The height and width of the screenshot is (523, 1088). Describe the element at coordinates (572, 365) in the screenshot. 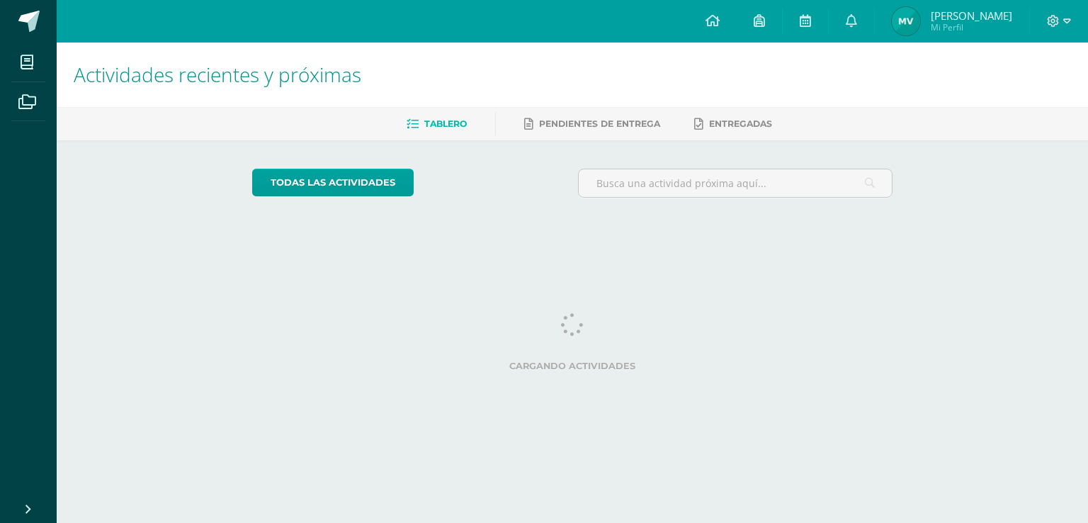

I see `label: Cargando actividades` at that location.